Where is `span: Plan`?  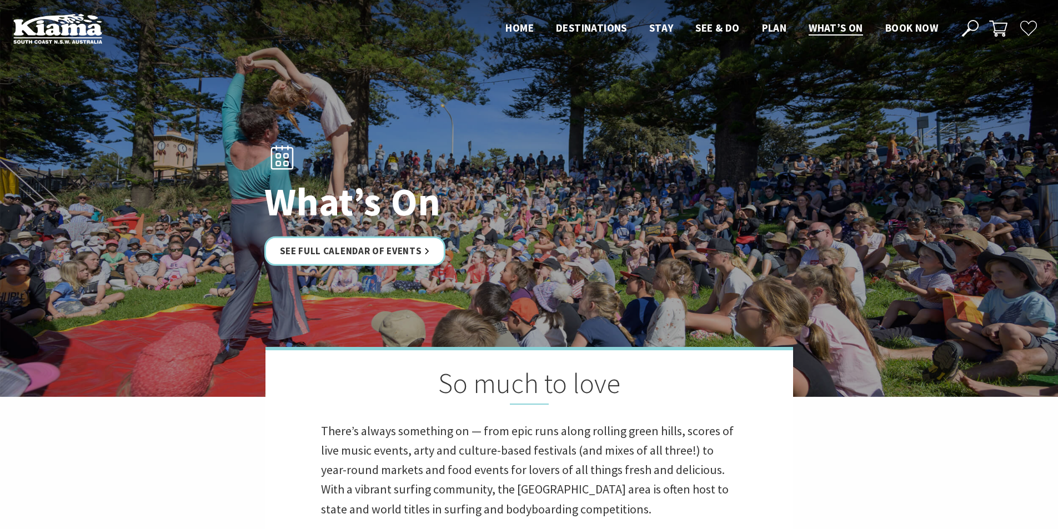
span: Plan is located at coordinates (774, 28).